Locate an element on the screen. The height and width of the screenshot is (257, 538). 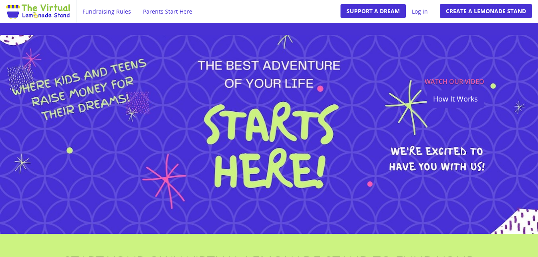
a: Create a Lemonade Stand is located at coordinates (486, 11).